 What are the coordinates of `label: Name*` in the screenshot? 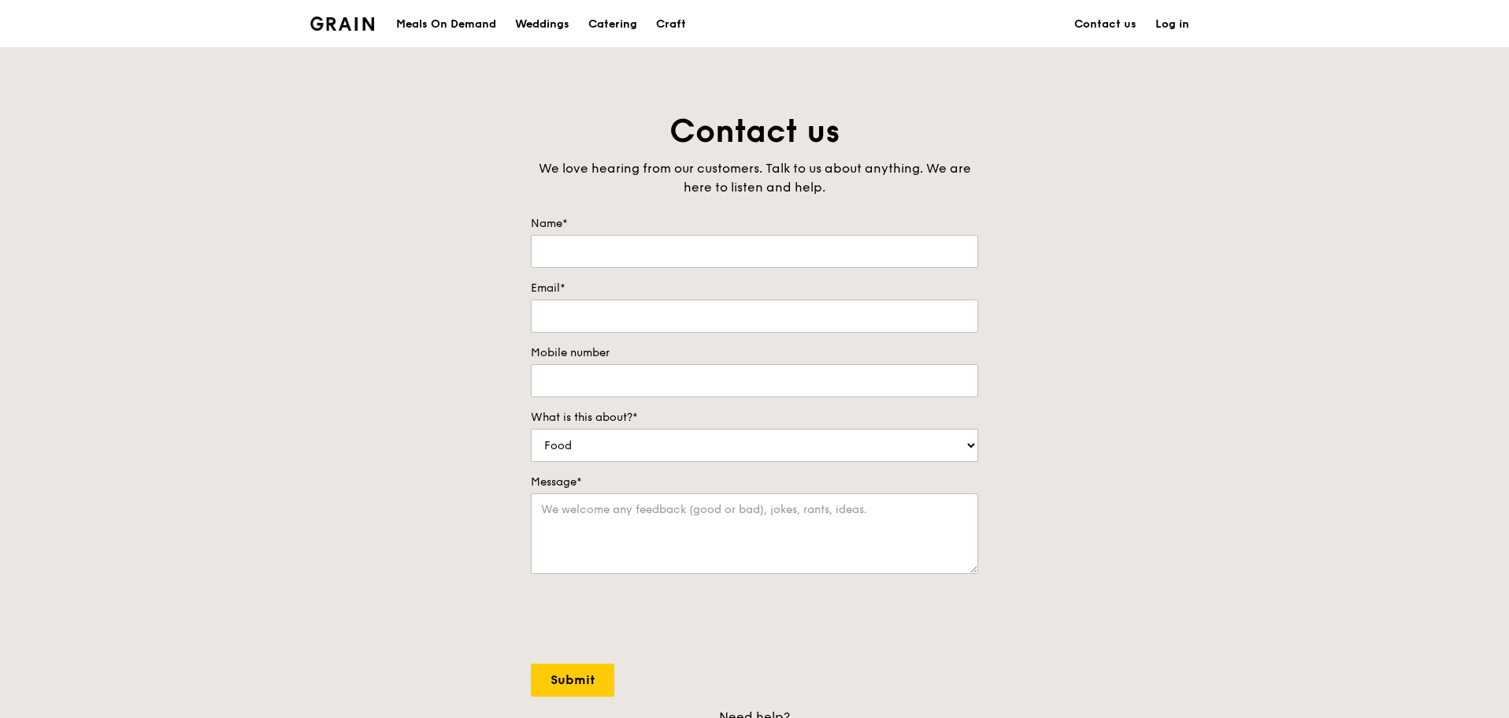 It's located at (755, 224).